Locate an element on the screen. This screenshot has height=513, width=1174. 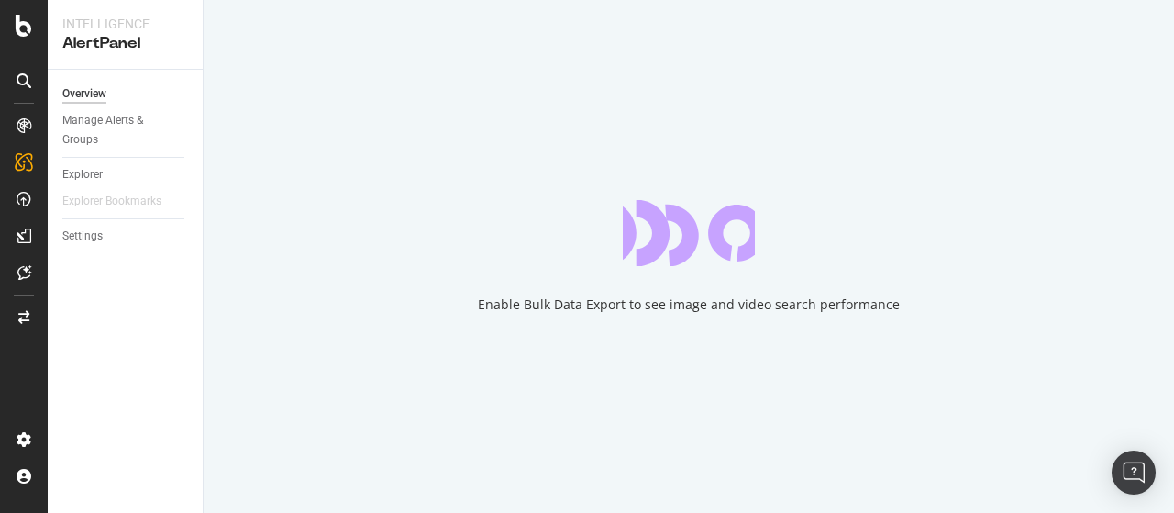
div: Intelligence is located at coordinates (125, 24).